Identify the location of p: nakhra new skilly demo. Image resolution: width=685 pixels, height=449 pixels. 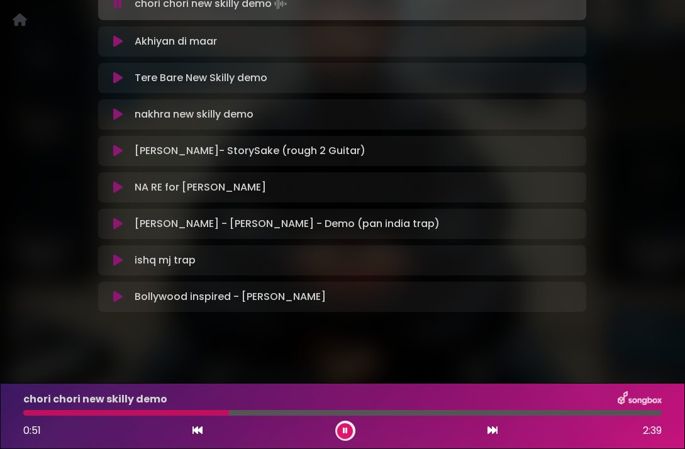
(194, 114).